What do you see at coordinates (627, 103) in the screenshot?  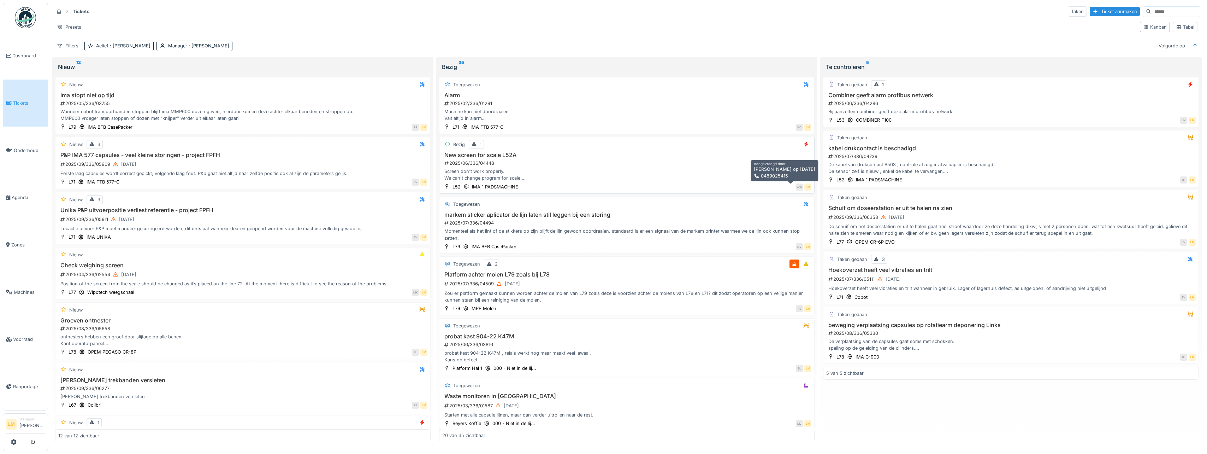 I see `div: 2025/02/336/01291` at bounding box center [627, 103].